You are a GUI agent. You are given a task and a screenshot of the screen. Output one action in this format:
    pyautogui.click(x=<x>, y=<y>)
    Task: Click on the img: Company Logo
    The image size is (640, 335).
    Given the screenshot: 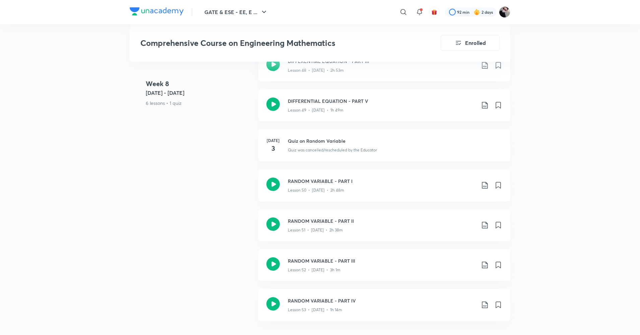 What is the action you would take?
    pyautogui.click(x=156, y=11)
    